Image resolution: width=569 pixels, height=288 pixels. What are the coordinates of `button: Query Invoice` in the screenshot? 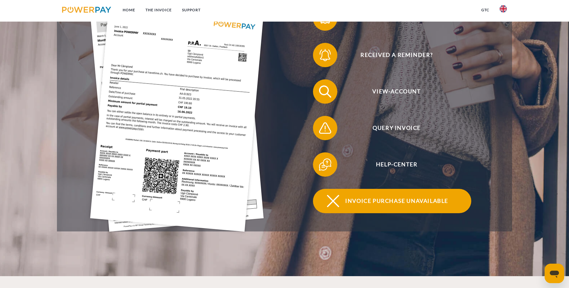 It's located at (392, 128).